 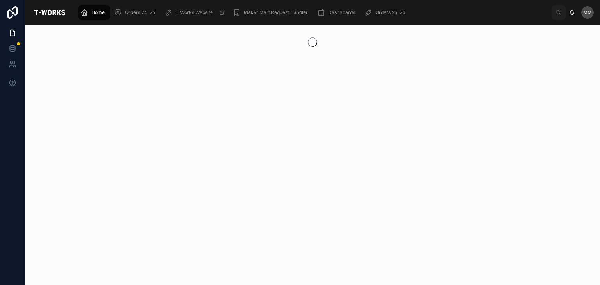 I want to click on span: Orders 24-25, so click(x=140, y=12).